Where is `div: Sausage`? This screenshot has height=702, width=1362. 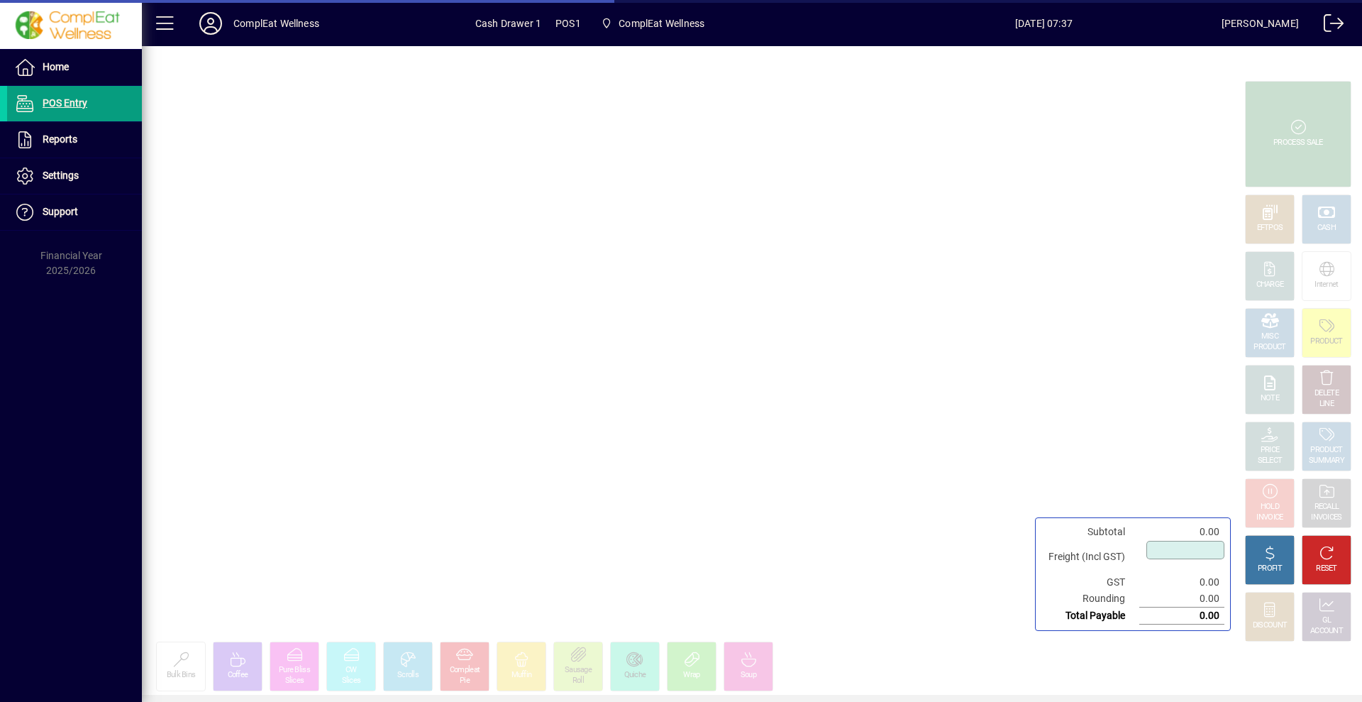
div: Sausage is located at coordinates (578, 670).